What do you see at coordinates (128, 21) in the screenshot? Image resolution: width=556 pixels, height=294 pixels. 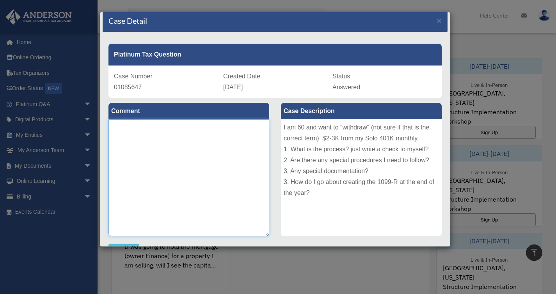 I see `h4: Case Detail` at bounding box center [128, 21].